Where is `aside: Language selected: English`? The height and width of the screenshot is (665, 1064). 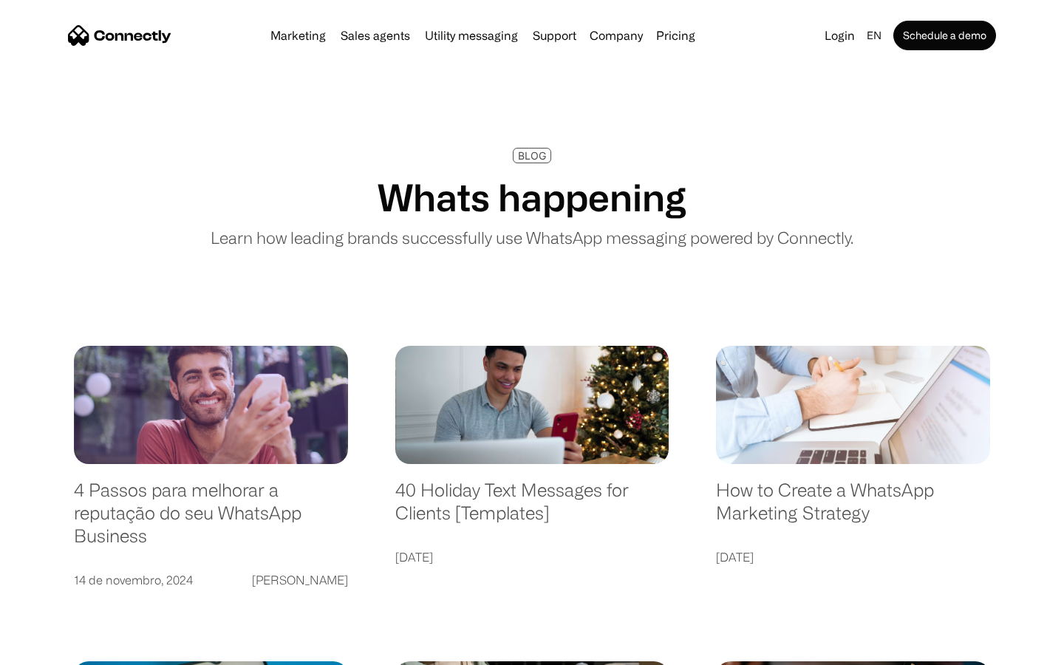 aside: Language selected: English is located at coordinates (52, 649).